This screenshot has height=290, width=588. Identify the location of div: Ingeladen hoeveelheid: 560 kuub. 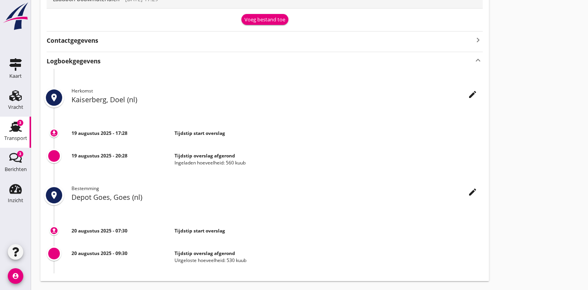
(329, 163).